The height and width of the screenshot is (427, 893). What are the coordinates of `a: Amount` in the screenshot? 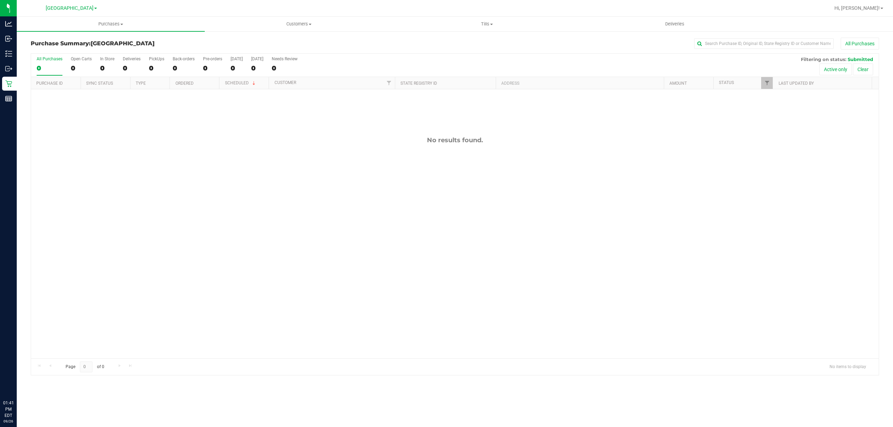 It's located at (678, 83).